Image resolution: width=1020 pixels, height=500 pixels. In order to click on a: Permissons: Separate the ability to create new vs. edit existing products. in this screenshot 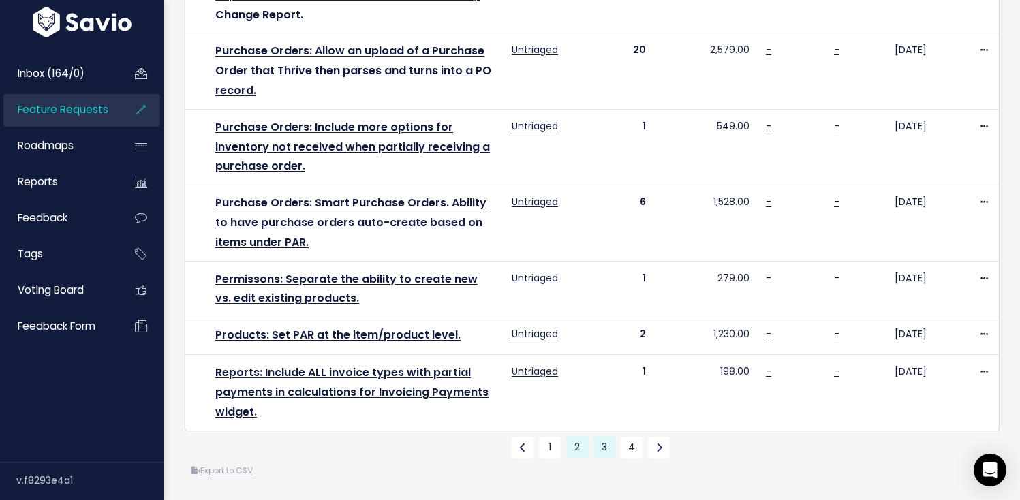, I will do `click(346, 289)`.